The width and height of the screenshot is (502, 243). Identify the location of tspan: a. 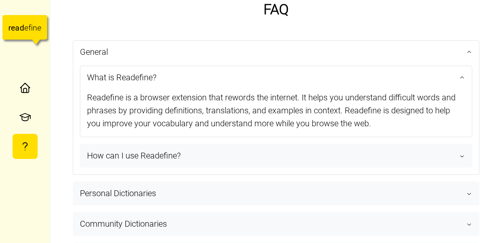
(17, 28).